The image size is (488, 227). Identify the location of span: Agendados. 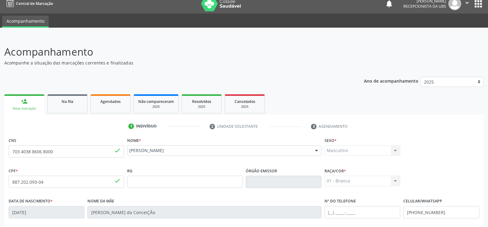
(110, 102).